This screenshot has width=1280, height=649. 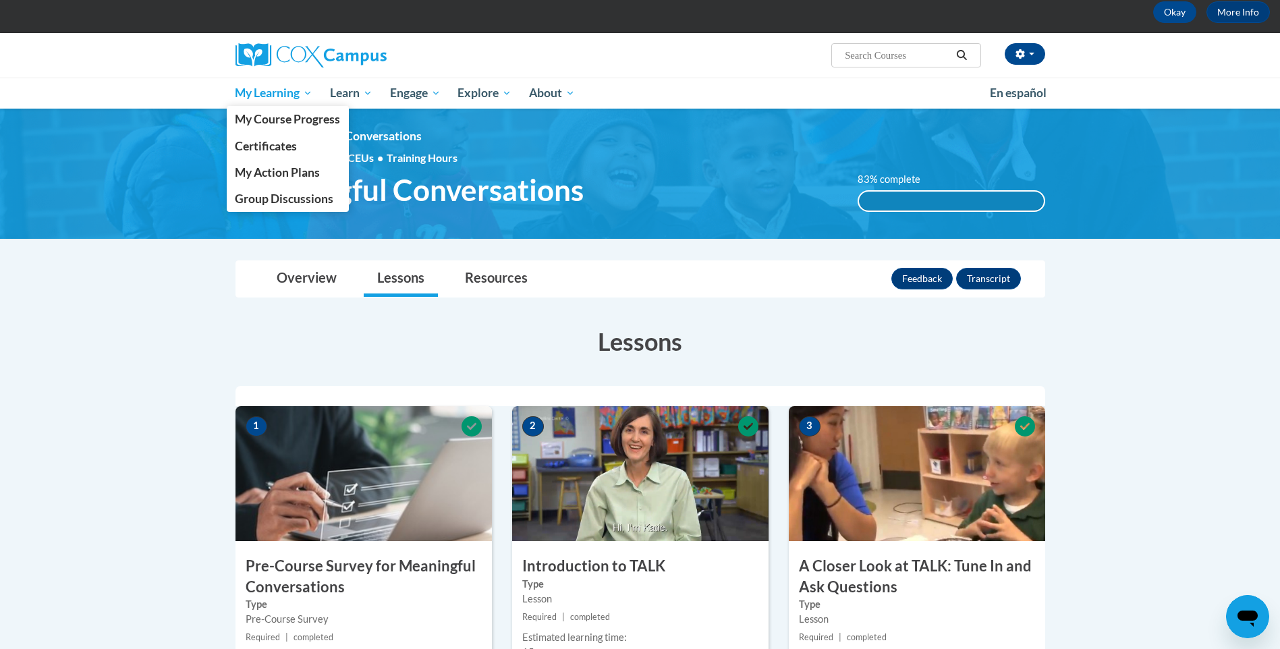 I want to click on span: 2, so click(x=533, y=426).